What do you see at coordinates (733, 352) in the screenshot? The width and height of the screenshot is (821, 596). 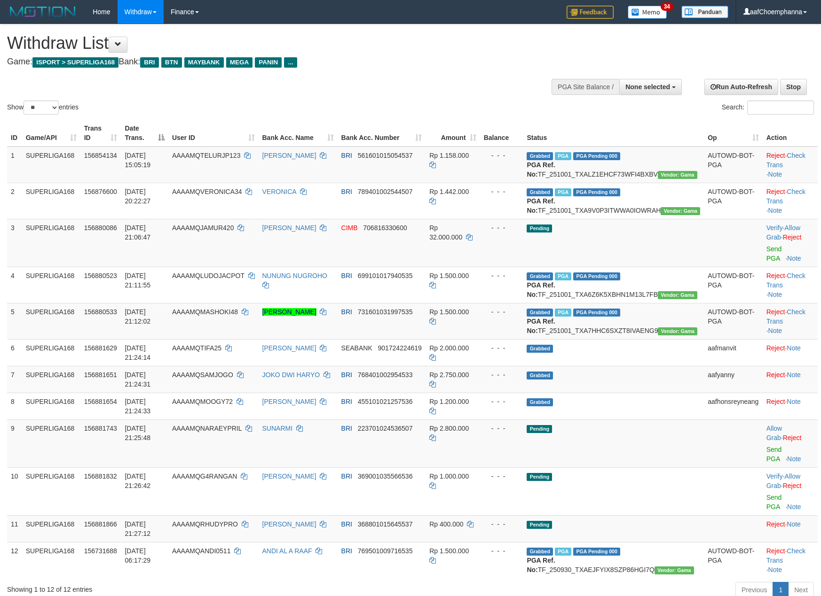 I see `td: aafmanvit` at bounding box center [733, 352].